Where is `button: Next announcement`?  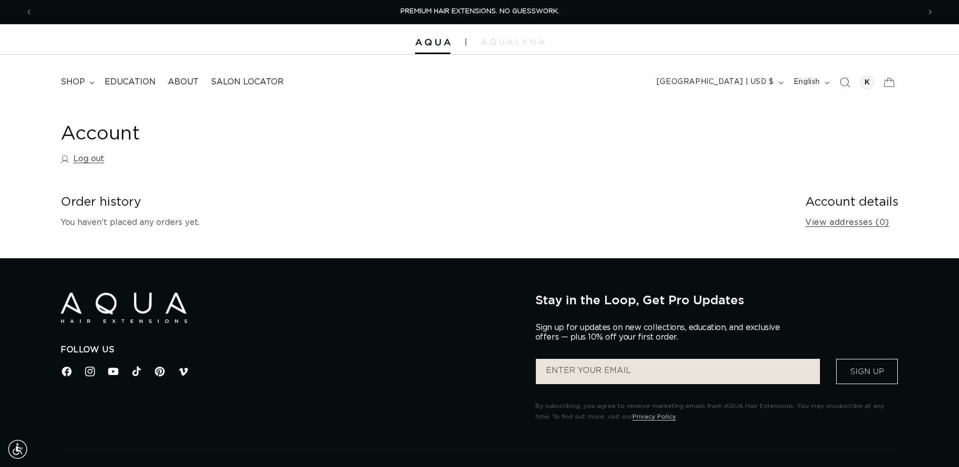 button: Next announcement is located at coordinates (930, 12).